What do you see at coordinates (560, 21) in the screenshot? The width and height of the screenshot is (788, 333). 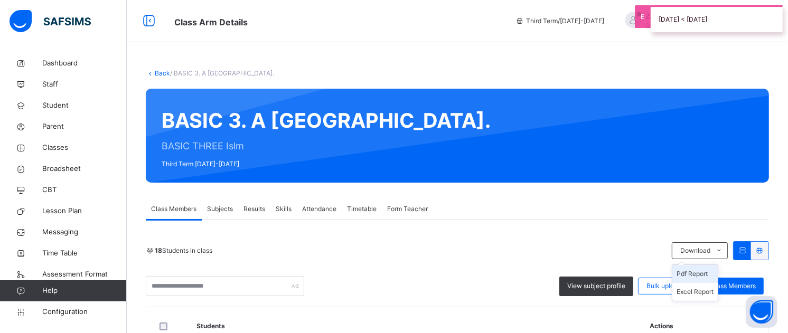 I see `span: session/term information` at bounding box center [560, 21].